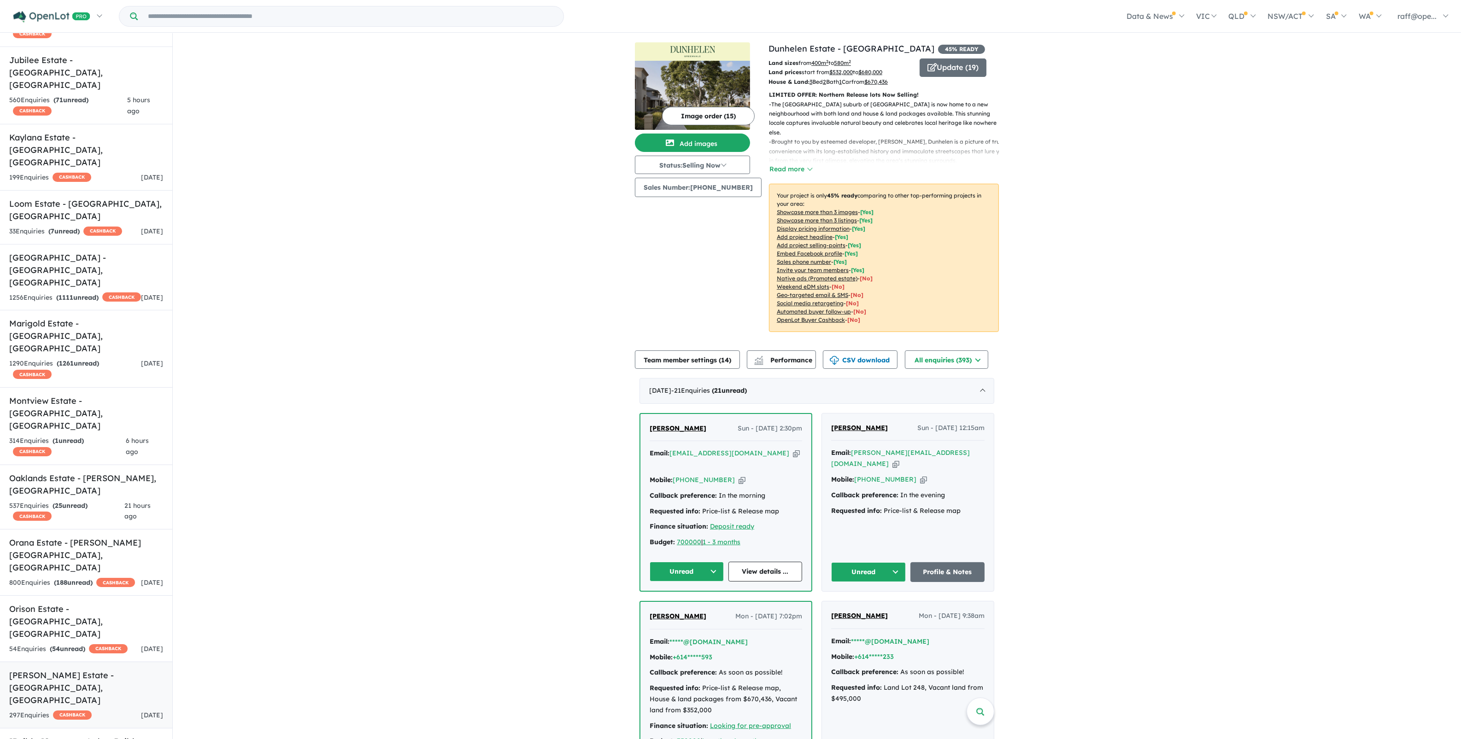 Image resolution: width=1461 pixels, height=739 pixels. What do you see at coordinates (675, 511) in the screenshot?
I see `strong: Requested info:` at bounding box center [675, 511].